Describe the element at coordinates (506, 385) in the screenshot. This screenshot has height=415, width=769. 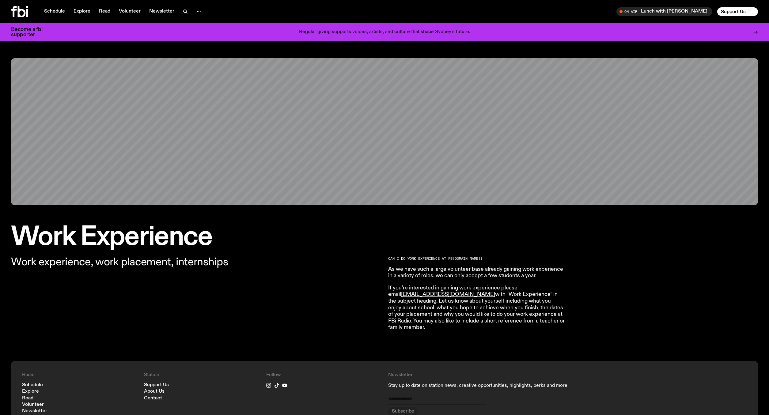
I see `p: Stay up to date on station news, creative opportunities, highlights, perks and more.` at that location.